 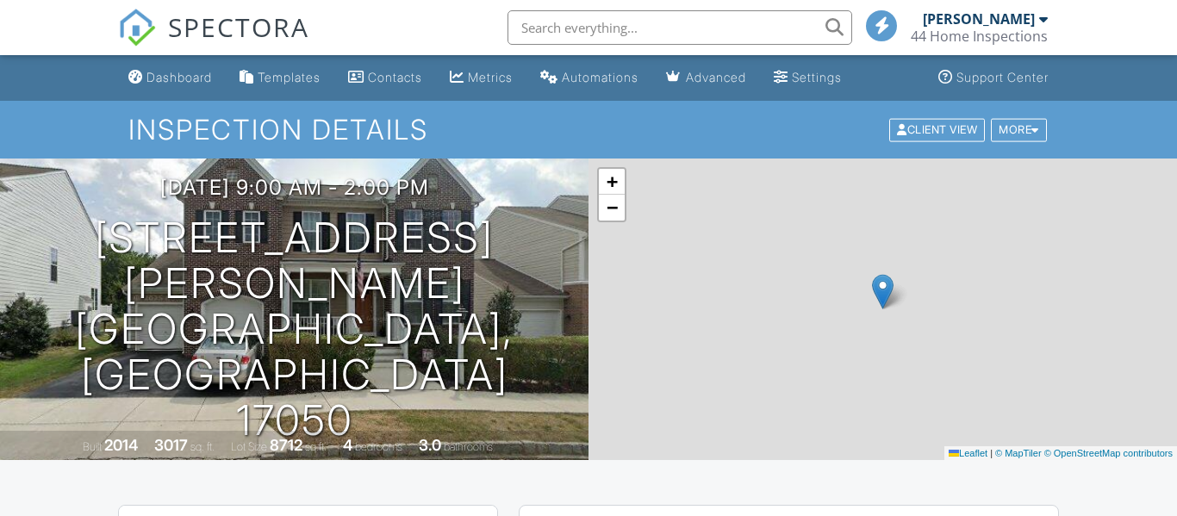 What do you see at coordinates (214, 41) in the screenshot?
I see `a: SPECTORA` at bounding box center [214, 41].